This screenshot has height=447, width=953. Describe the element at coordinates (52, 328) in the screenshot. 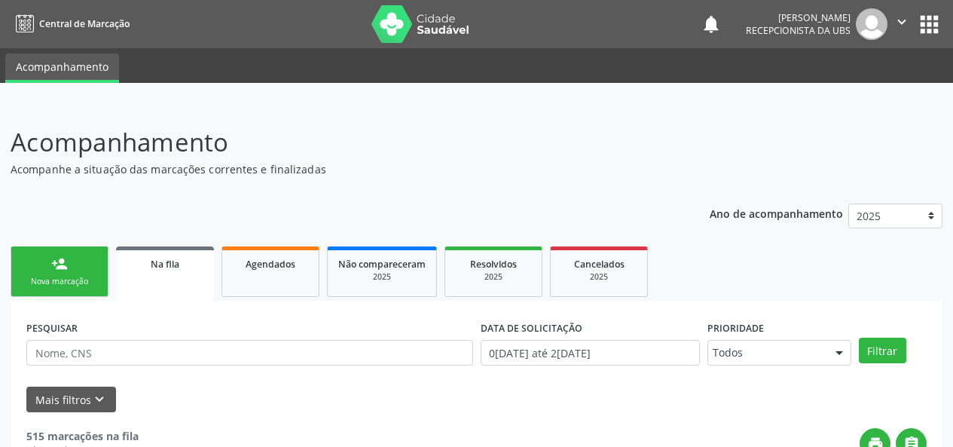

I see `label: PESQUISAR` at that location.